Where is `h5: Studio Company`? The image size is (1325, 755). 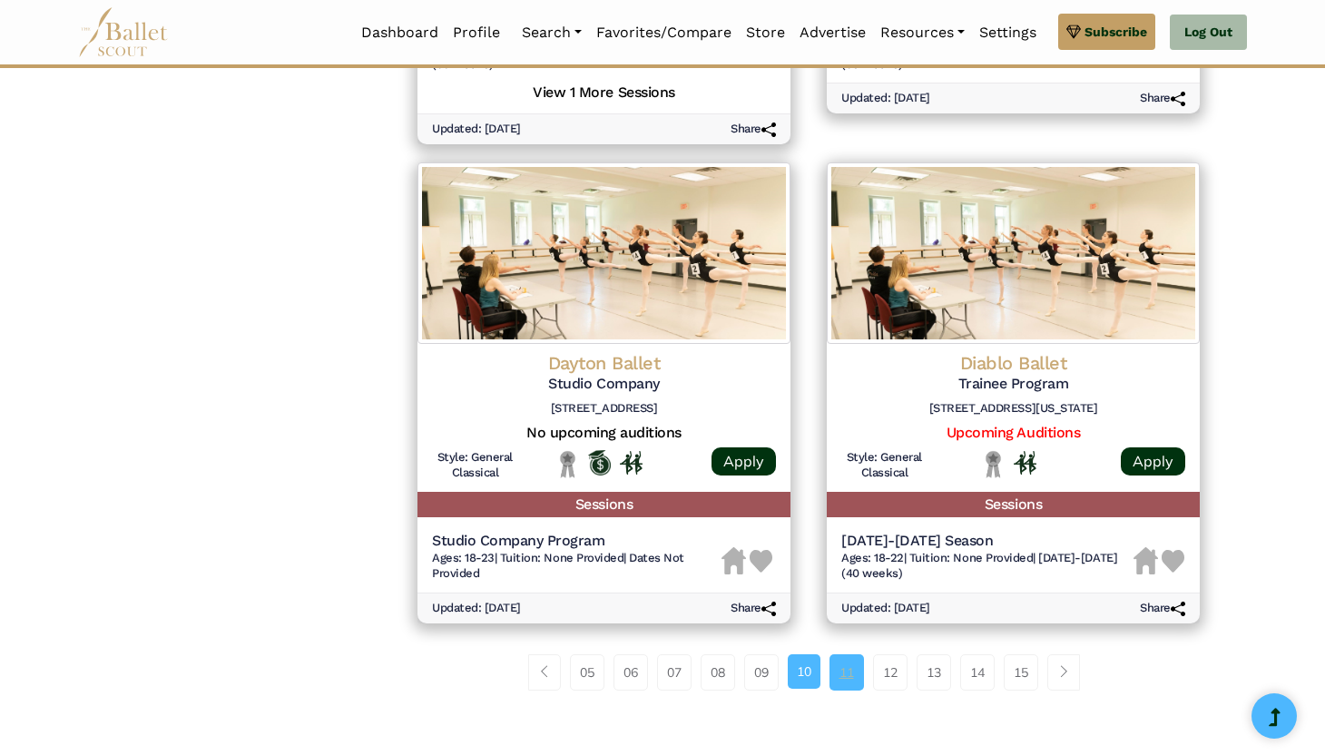 h5: Studio Company is located at coordinates (604, 384).